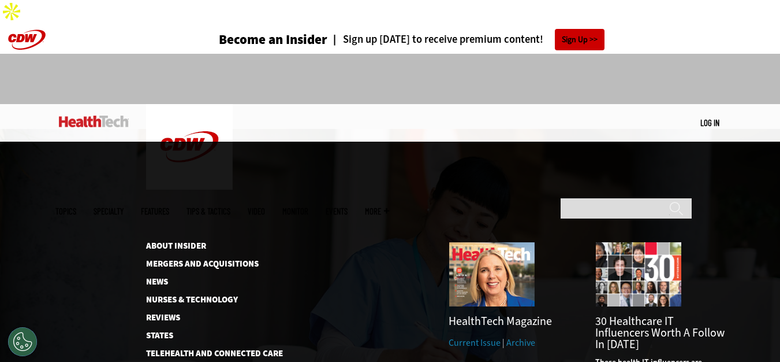 The image size is (780, 362). What do you see at coordinates (513, 321) in the screenshot?
I see `h3: HealthTech Magazine` at bounding box center [513, 321].